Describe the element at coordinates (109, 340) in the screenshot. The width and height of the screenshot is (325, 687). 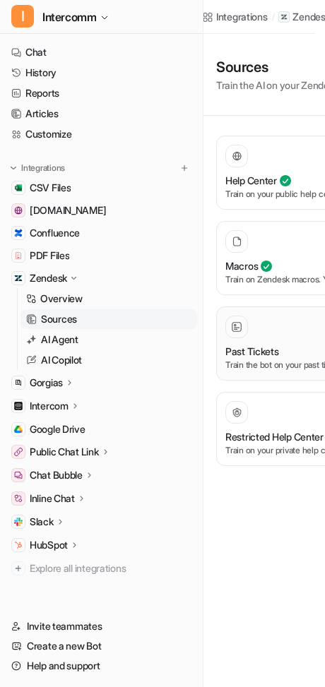
I see `a: AI Agent` at that location.